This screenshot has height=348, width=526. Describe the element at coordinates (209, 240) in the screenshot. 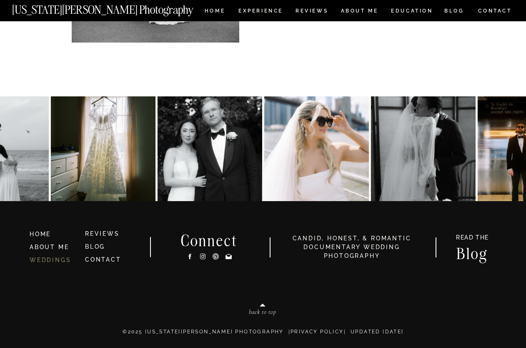

I see `h2: Connect` at that location.